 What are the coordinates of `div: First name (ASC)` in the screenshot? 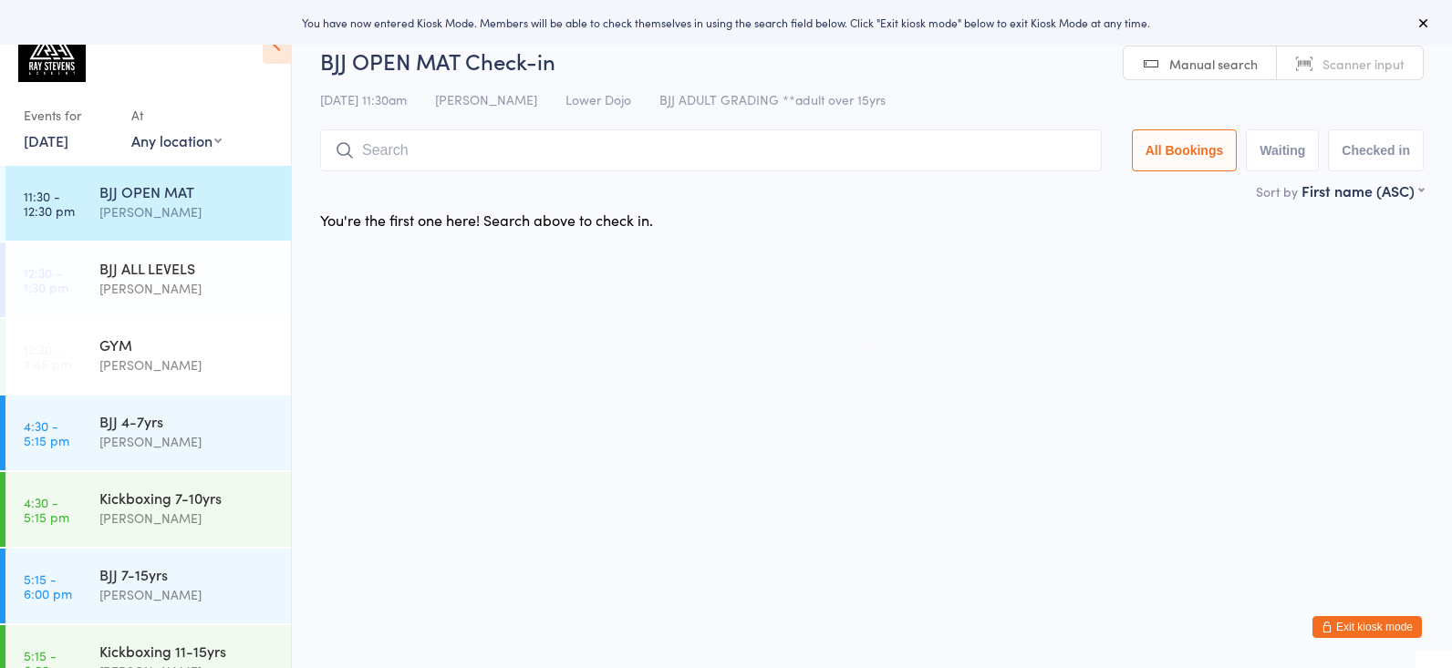 It's located at (1362, 191).